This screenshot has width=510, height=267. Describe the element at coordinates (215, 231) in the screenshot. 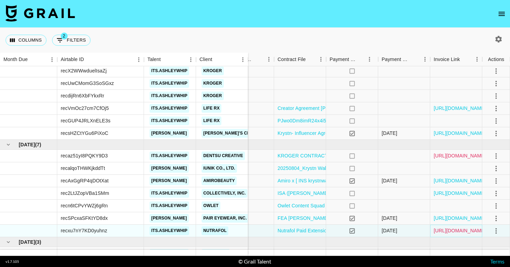

I see `a: Nutrafol` at that location.